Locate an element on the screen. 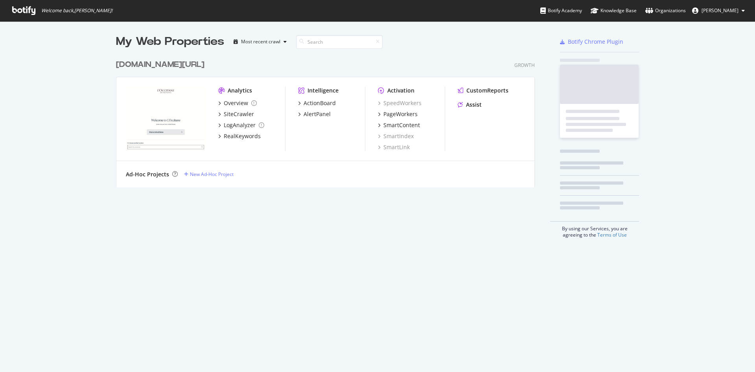 Image resolution: width=755 pixels, height=372 pixels. button: Most recent crawl is located at coordinates (260, 42).